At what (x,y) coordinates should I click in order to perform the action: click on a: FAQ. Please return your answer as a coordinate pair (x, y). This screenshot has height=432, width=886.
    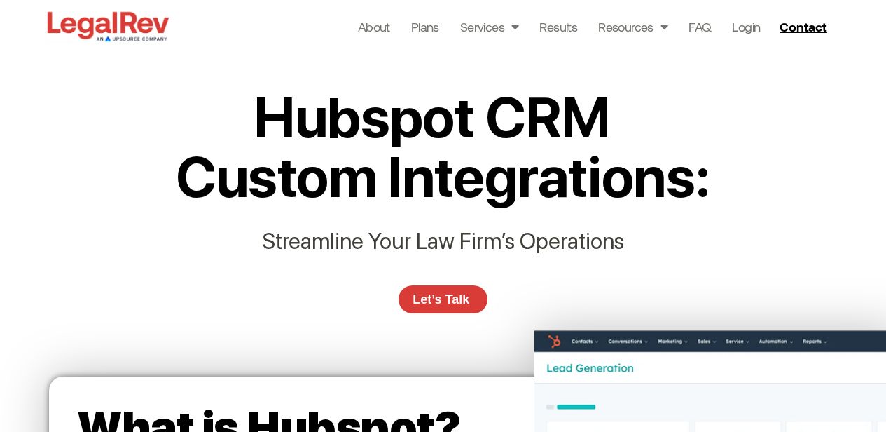
    Looking at the image, I should click on (700, 27).